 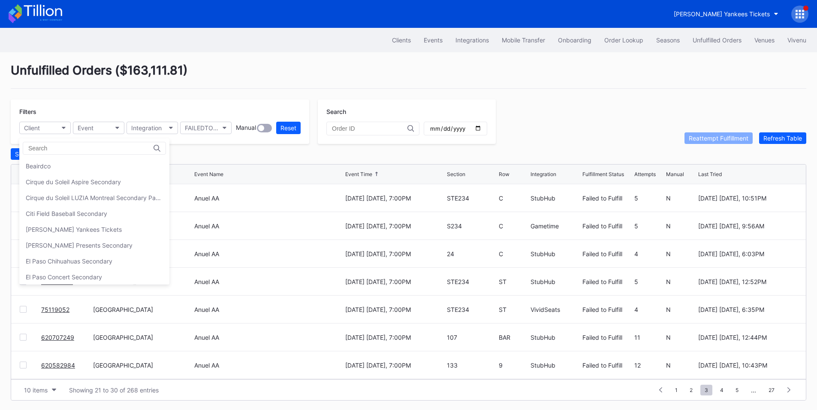 I want to click on div: Citi Field Baseball Secondary, so click(x=66, y=213).